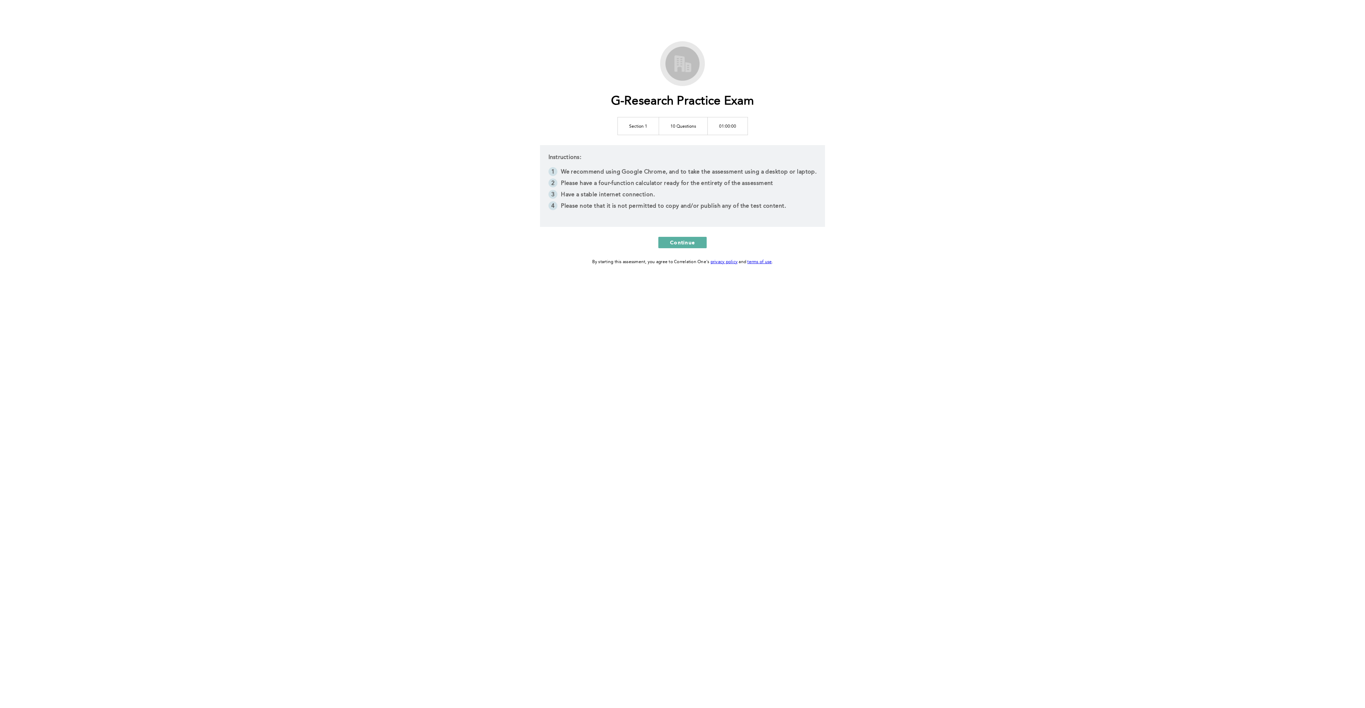 The image size is (1365, 708). Describe the element at coordinates (683, 126) in the screenshot. I see `td: 10 Questions` at that location.